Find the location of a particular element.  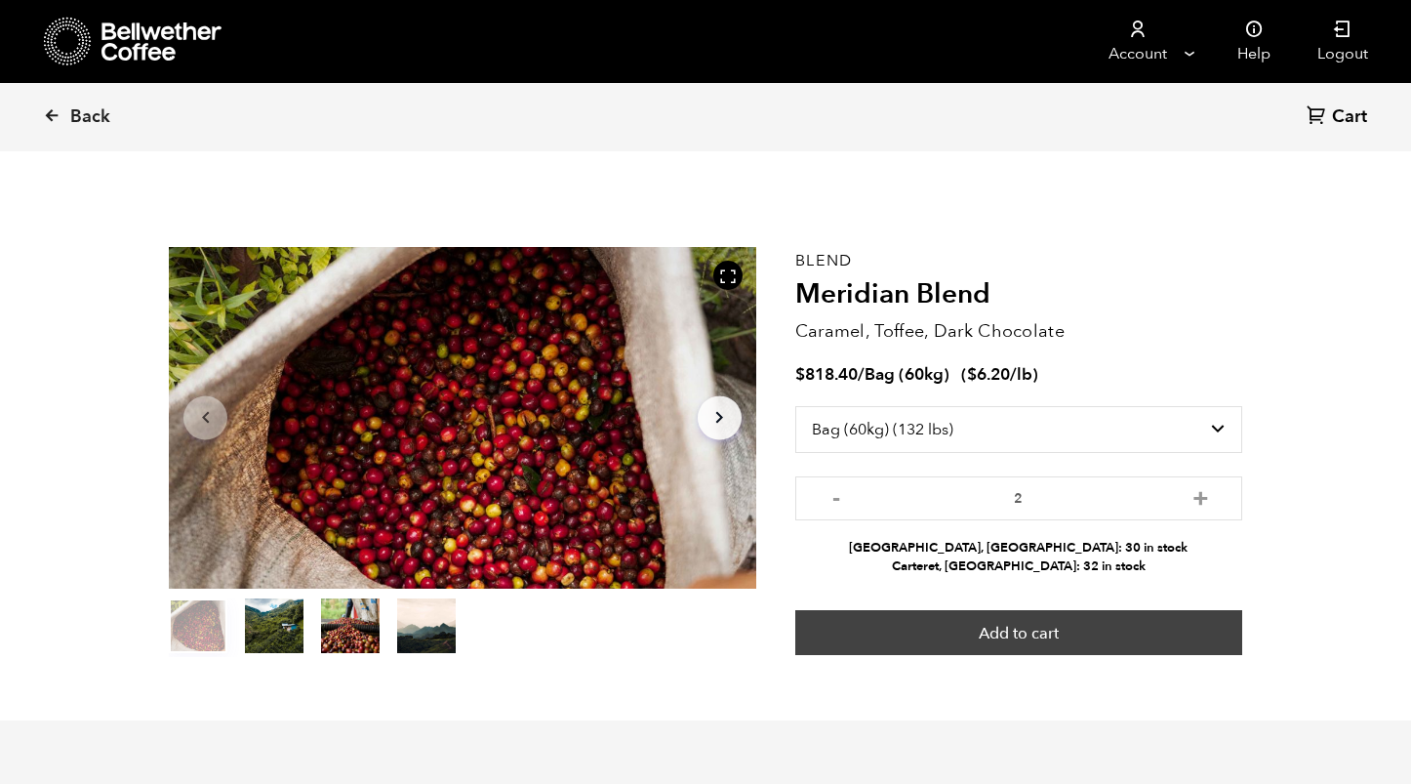

span: /lb is located at coordinates (1021, 374).